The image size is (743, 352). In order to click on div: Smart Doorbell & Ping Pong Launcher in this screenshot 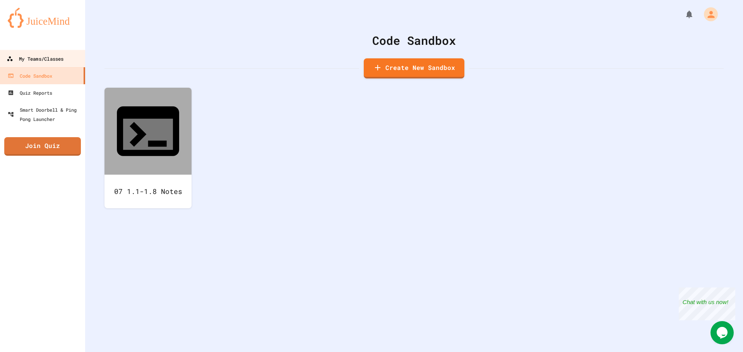, I will do `click(45, 115)`.